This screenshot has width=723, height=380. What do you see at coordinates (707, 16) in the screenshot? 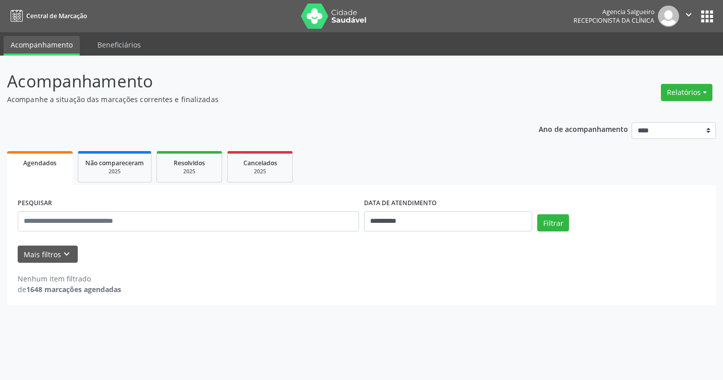
I see `button: apps` at bounding box center [707, 16].